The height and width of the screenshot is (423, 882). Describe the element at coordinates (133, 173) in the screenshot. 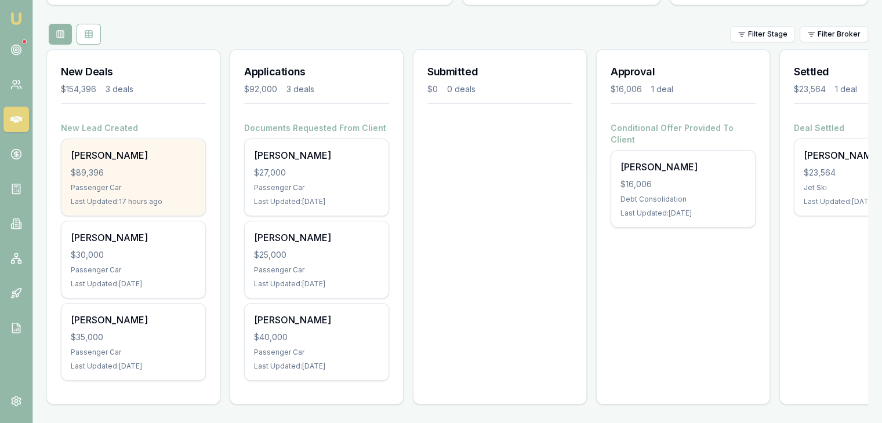

I see `div: $89,396` at that location.